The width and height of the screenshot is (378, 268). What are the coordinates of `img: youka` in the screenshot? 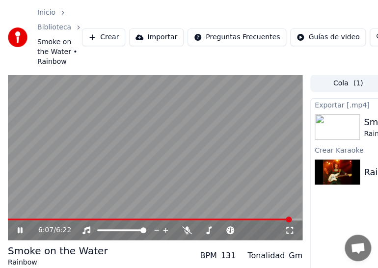 It's located at (18, 37).